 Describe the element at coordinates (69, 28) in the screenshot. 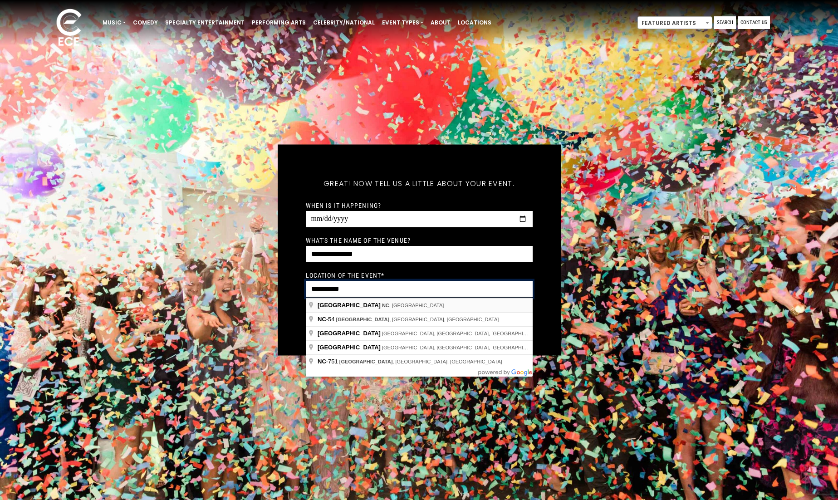

I see `img: ece_new_logo_whitev2-1.png` at that location.